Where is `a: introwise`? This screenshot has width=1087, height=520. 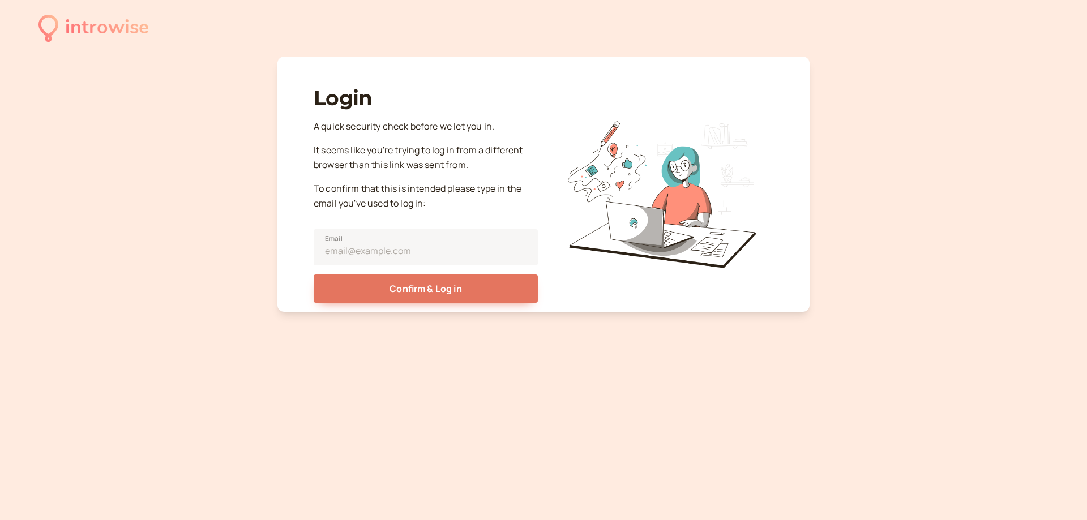
a: introwise is located at coordinates (93, 28).